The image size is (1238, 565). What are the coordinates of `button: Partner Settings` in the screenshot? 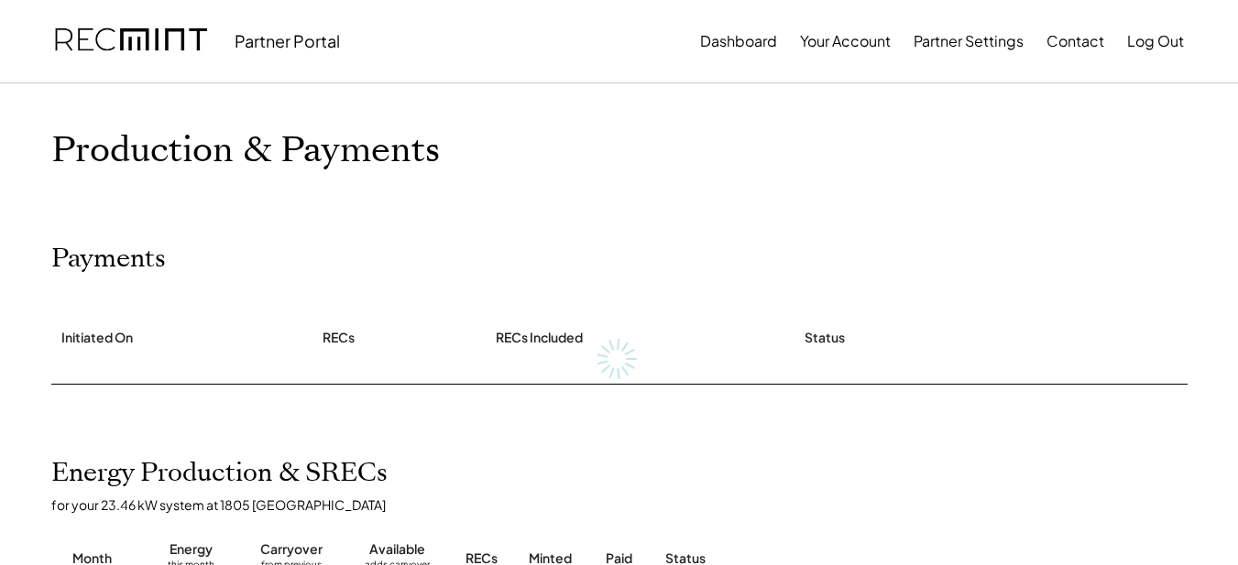 It's located at (968, 41).